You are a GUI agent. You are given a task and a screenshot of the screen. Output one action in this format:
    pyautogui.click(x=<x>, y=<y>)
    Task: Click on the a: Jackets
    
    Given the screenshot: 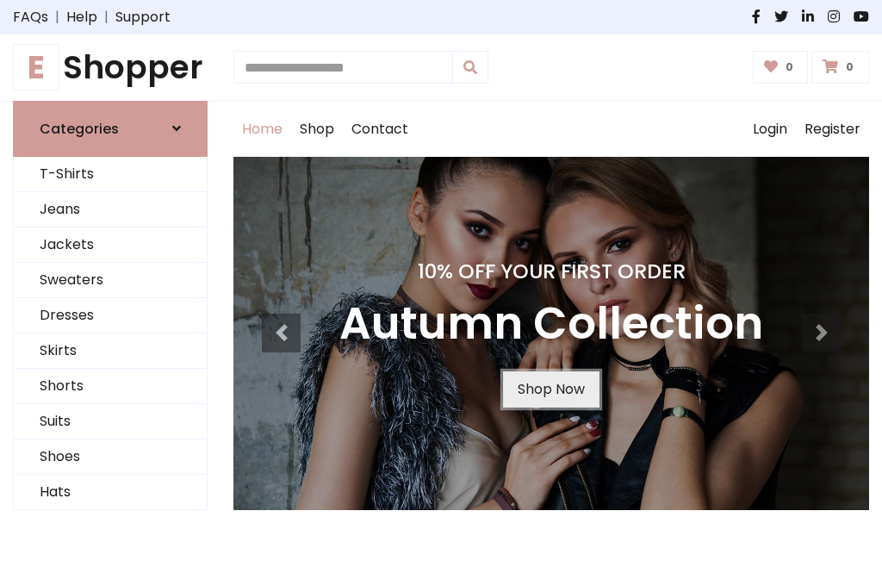 What is the action you would take?
    pyautogui.click(x=110, y=245)
    